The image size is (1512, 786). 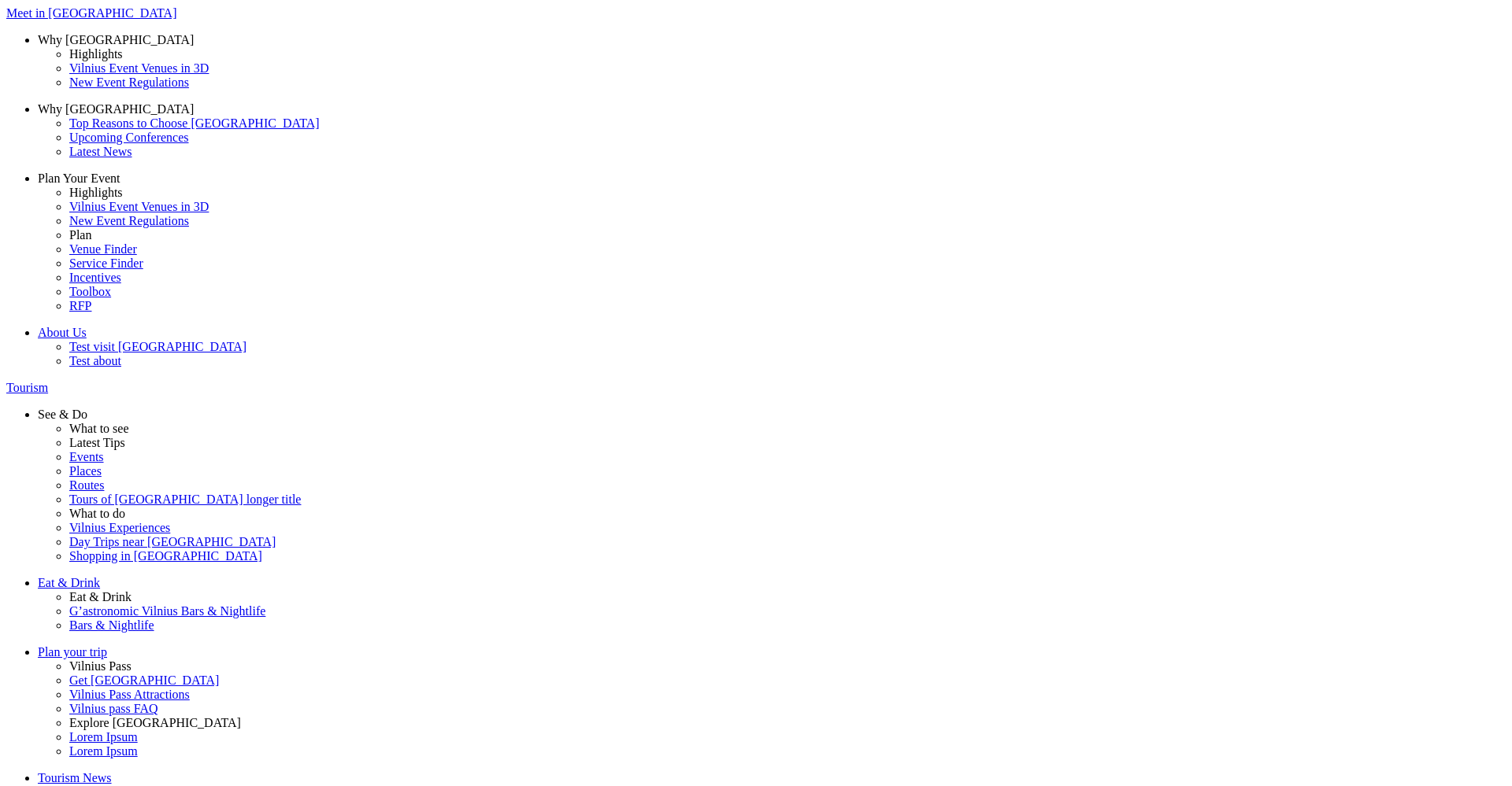 I want to click on span: Service Finder, so click(x=106, y=263).